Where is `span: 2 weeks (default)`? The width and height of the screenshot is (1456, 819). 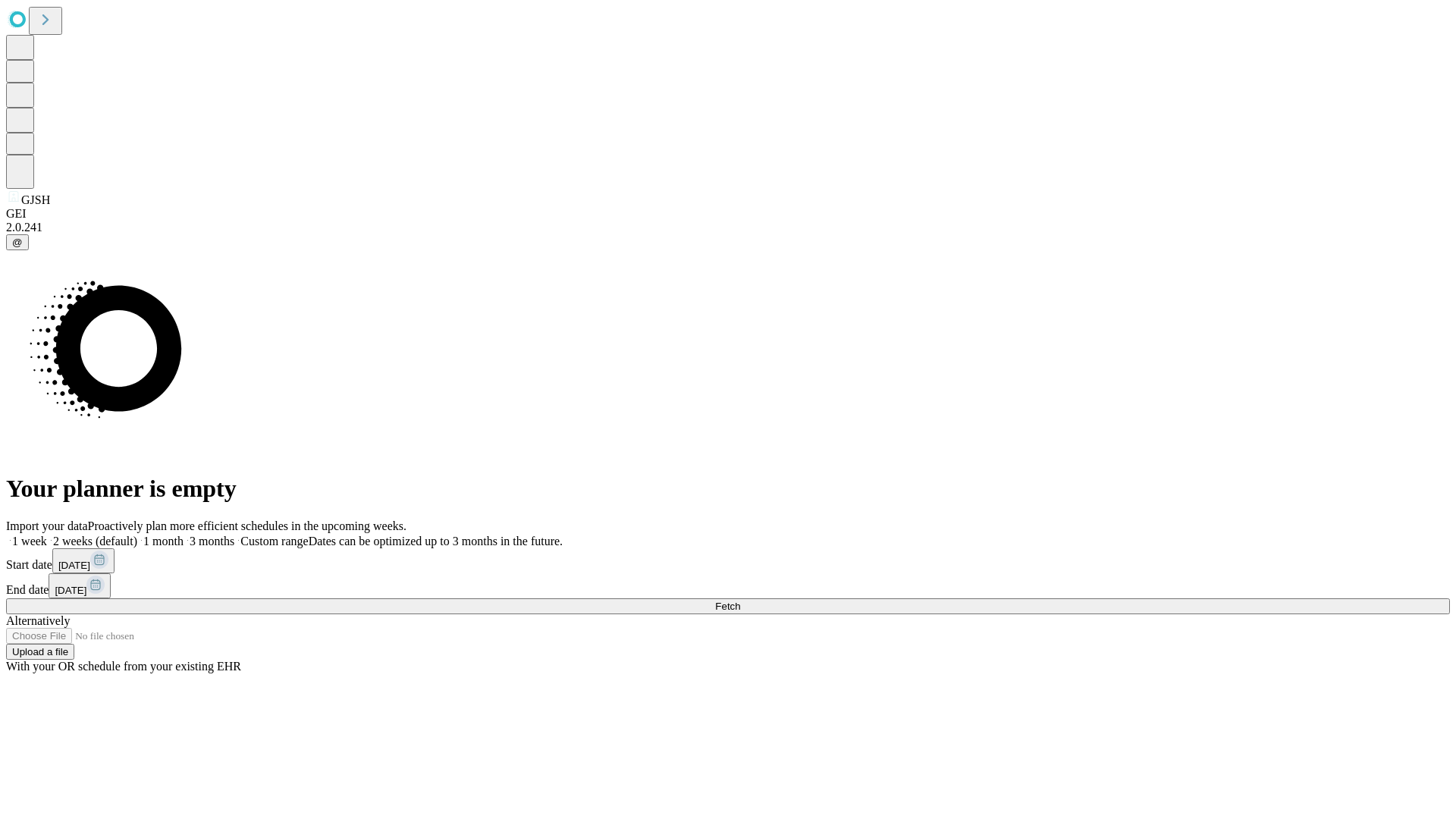
span: 2 weeks (default) is located at coordinates (95, 541).